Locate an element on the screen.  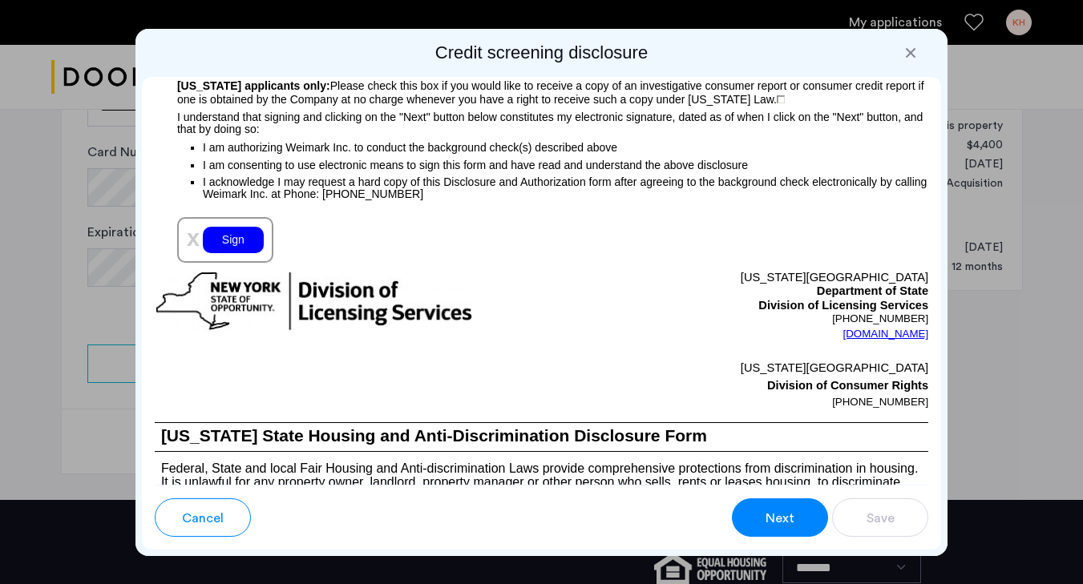
p: I acknowledge I may request a hard copy of this Disclosure and Authorization form after agreeing ... is located at coordinates (565, 188).